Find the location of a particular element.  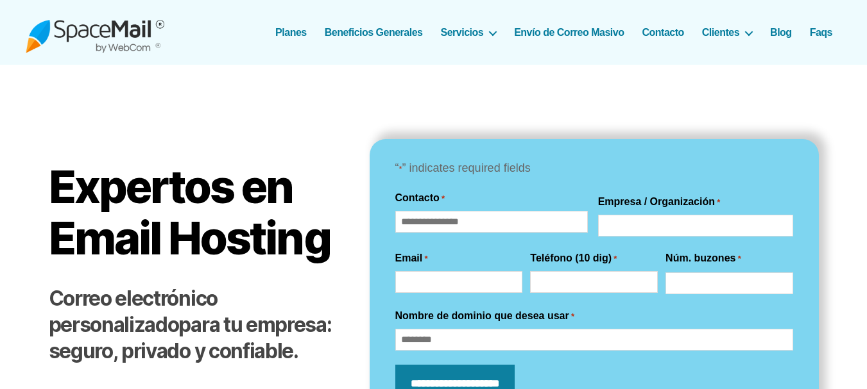

a: Blog is located at coordinates (781, 32).